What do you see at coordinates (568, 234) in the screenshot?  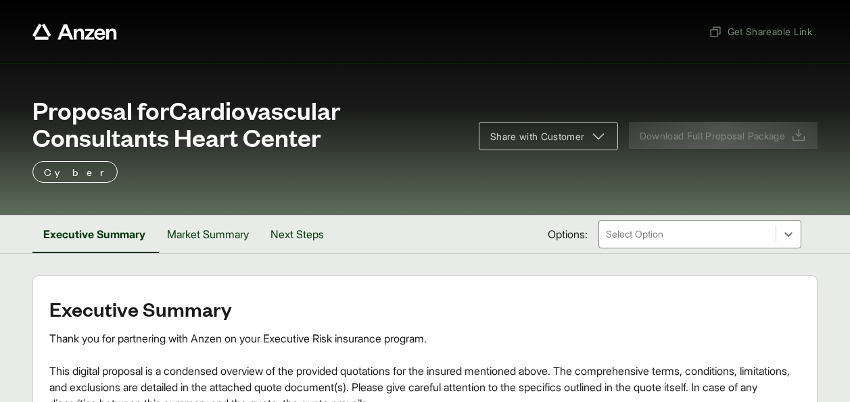 I see `span: Options:` at bounding box center [568, 234].